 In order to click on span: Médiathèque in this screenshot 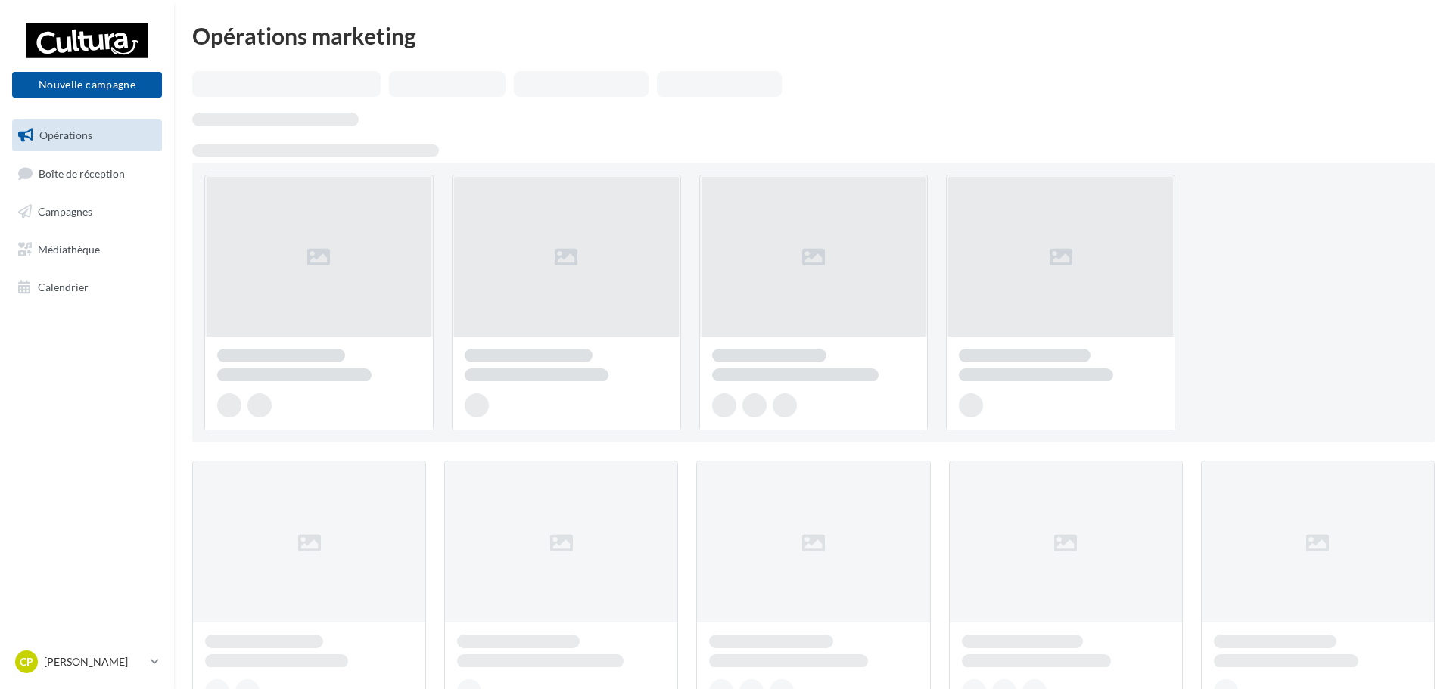, I will do `click(69, 249)`.